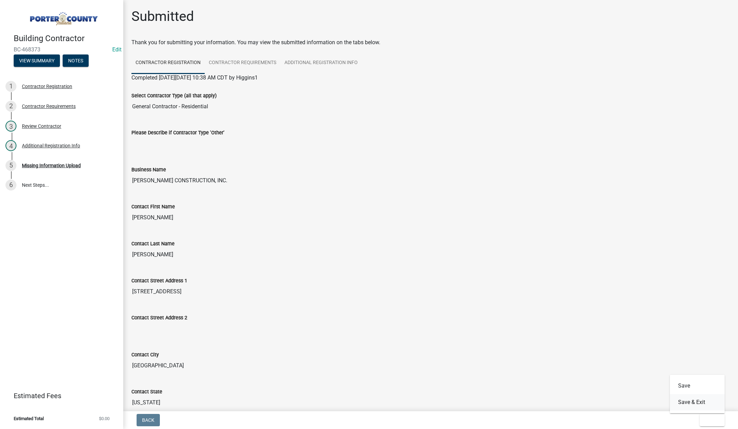 The height and width of the screenshot is (429, 738). I want to click on div: Review Contractor, so click(41, 126).